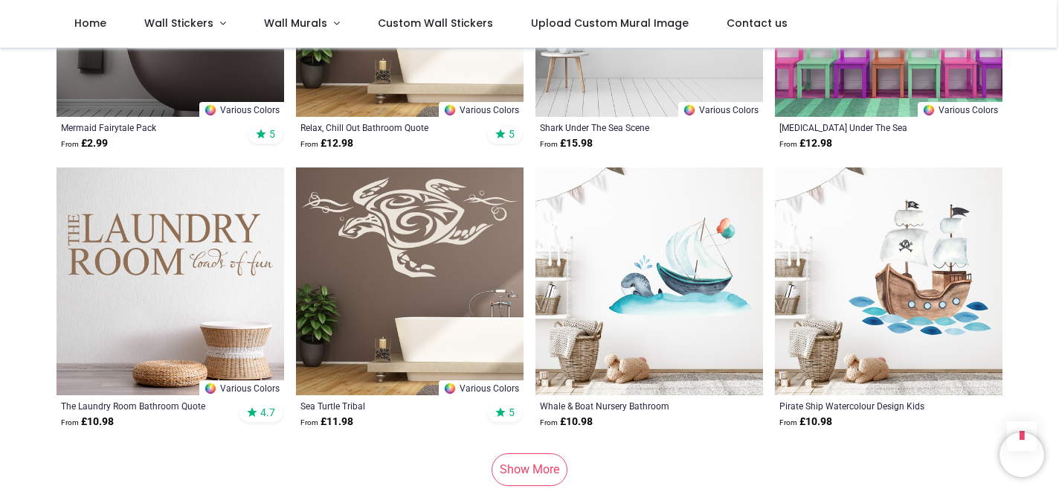  I want to click on strong: £ 15.98, so click(566, 144).